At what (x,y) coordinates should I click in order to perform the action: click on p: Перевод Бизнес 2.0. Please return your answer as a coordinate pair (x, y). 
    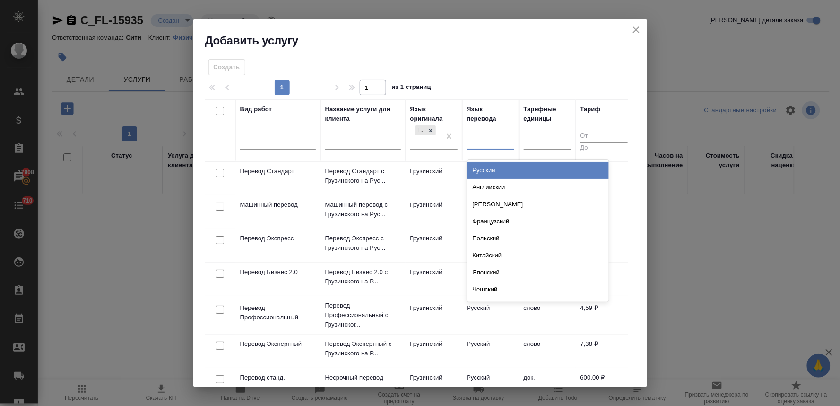
    Looking at the image, I should click on (278, 272).